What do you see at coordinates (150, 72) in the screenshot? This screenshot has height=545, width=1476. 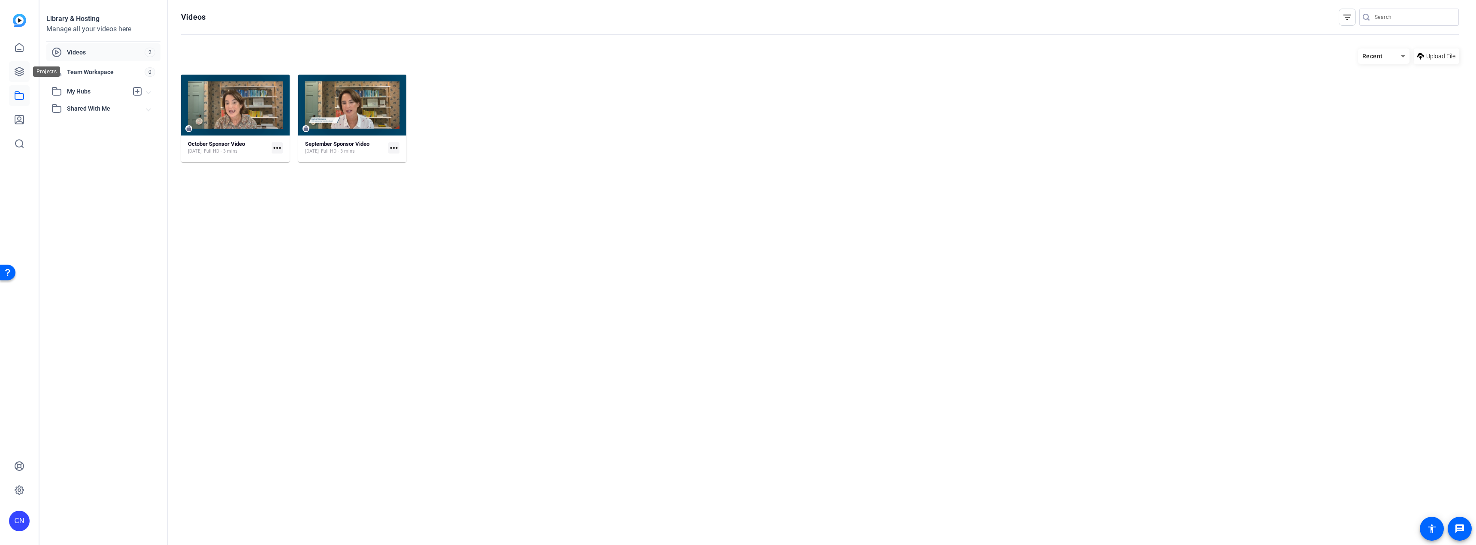 I see `span: 0` at bounding box center [150, 72].